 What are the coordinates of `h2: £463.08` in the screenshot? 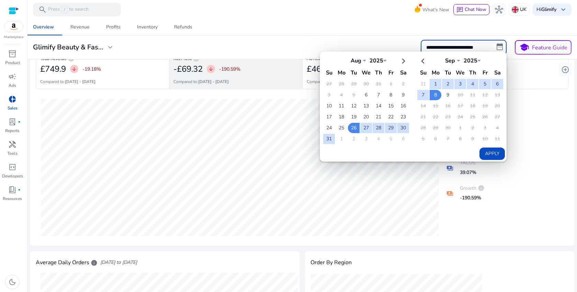 It's located at (322, 69).